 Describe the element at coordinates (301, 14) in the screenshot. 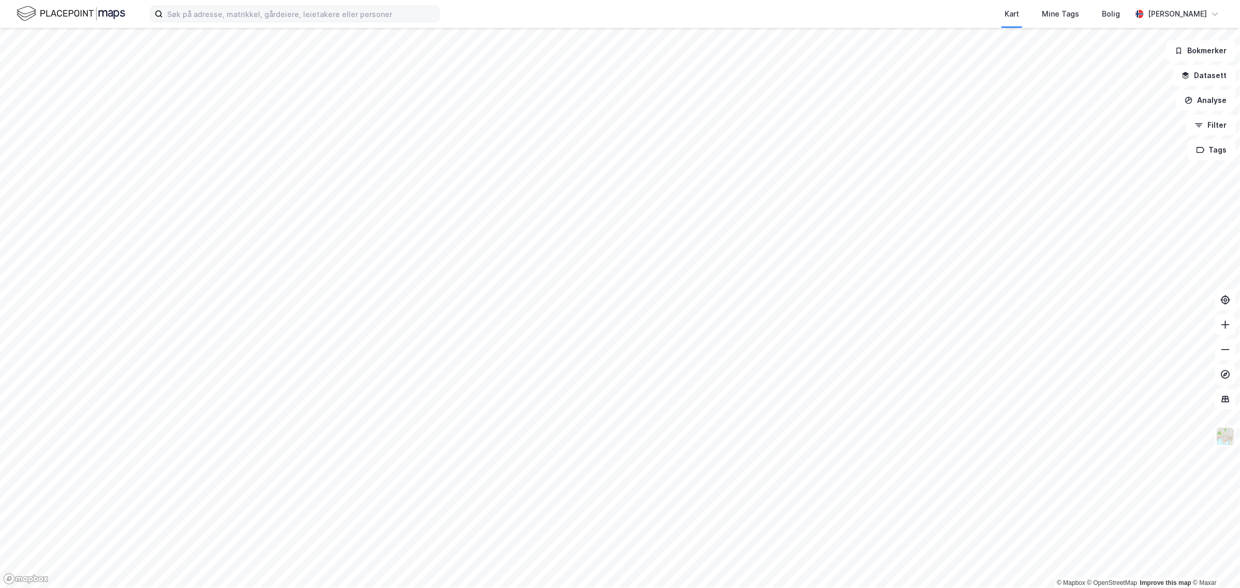

I see `input: Søk på adresse, matrikkel, gårdeiere, leietakere eller personer` at that location.